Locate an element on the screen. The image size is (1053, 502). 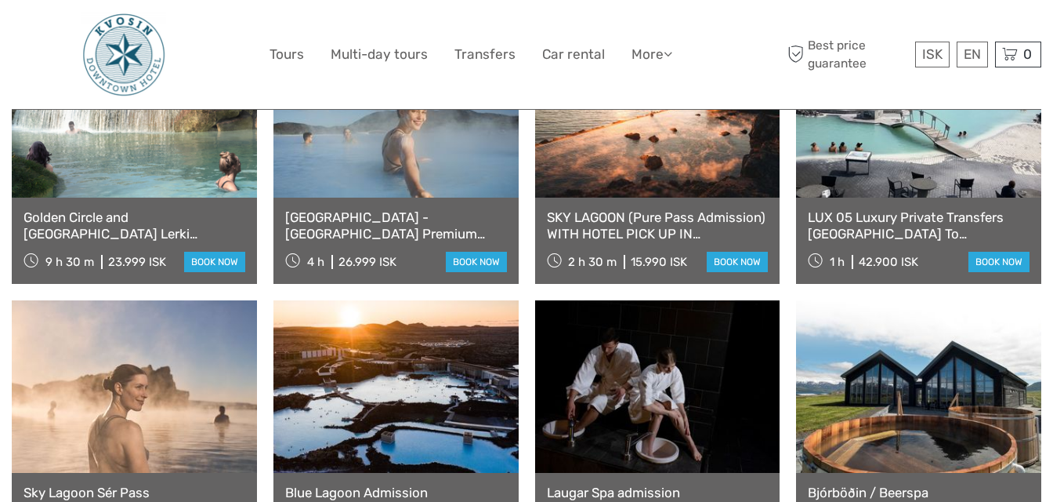
div: 23.999 ISK is located at coordinates (137, 262).